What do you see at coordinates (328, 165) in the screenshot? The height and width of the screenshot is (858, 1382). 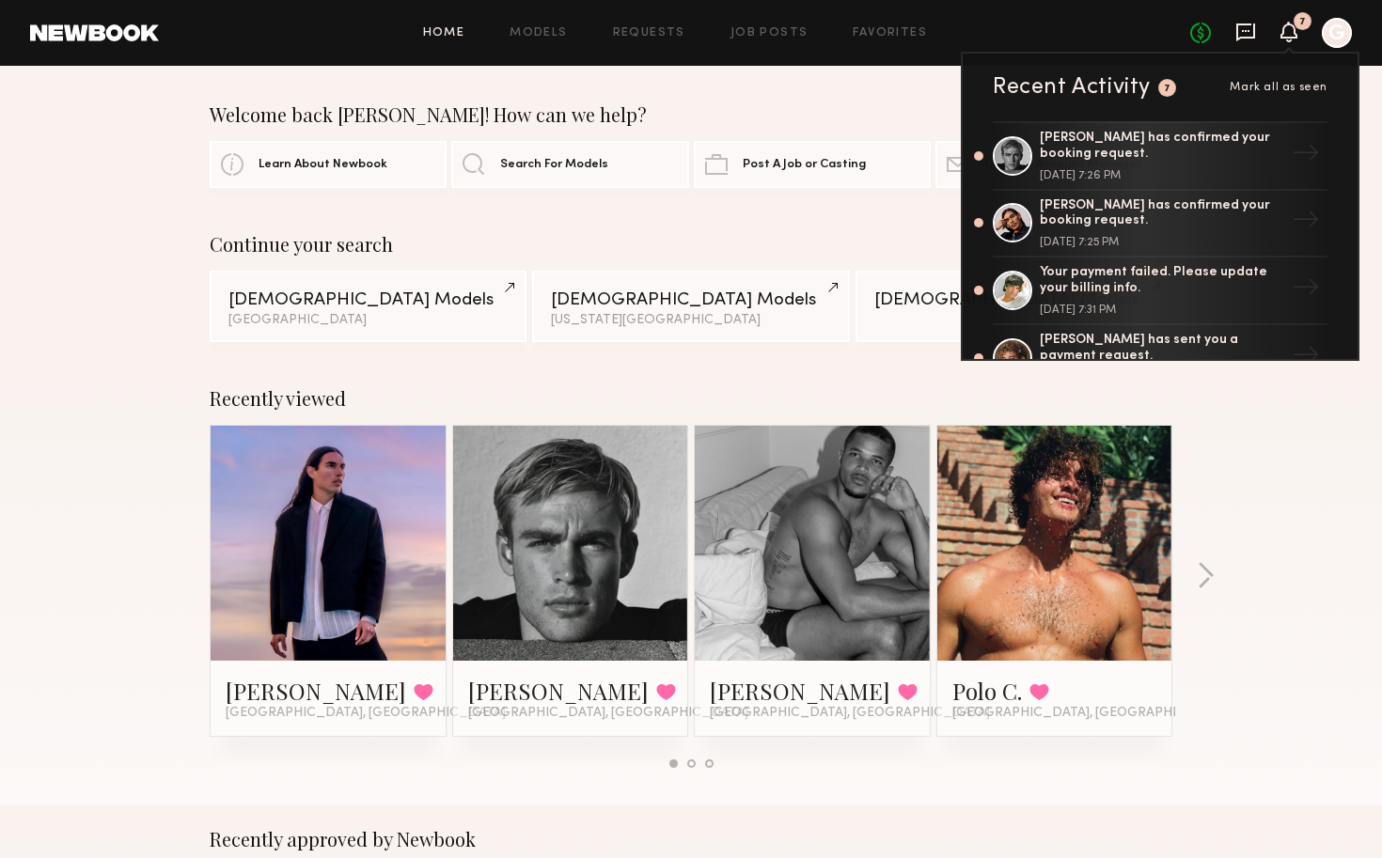 I see `a: Learn About Newbook` at bounding box center [328, 165].